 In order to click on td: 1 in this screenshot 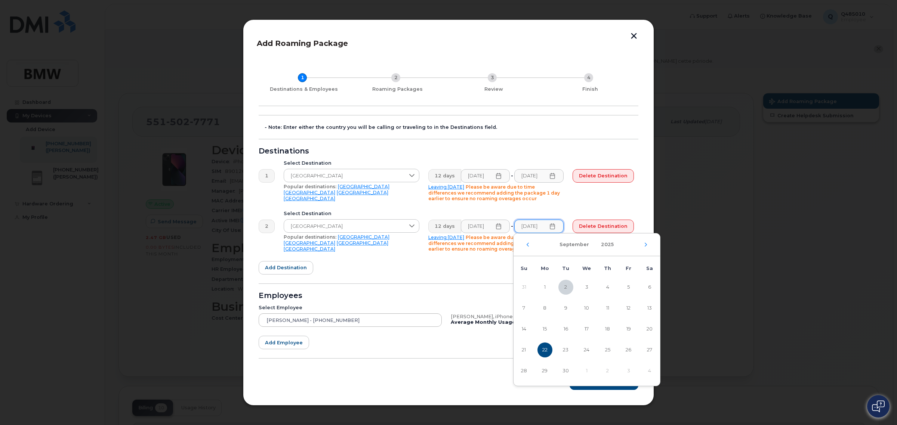, I will do `click(587, 371)`.